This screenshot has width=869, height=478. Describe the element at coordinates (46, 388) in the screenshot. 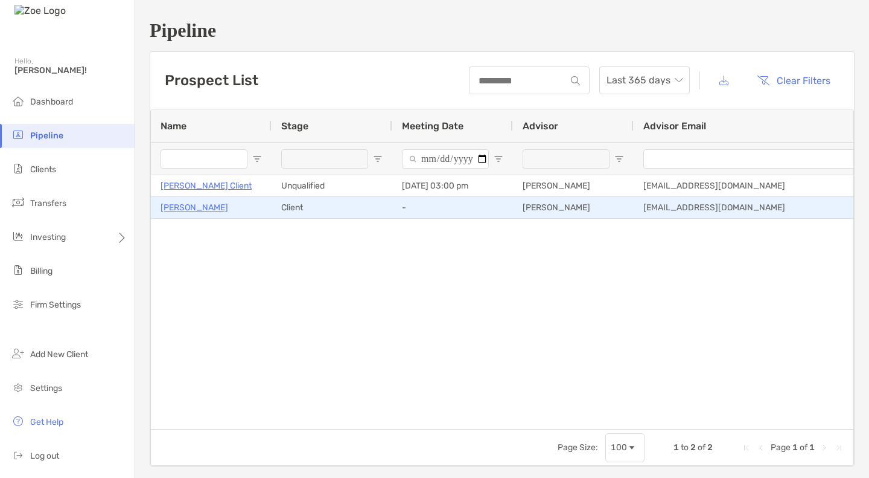

I see `span: Settings` at that location.